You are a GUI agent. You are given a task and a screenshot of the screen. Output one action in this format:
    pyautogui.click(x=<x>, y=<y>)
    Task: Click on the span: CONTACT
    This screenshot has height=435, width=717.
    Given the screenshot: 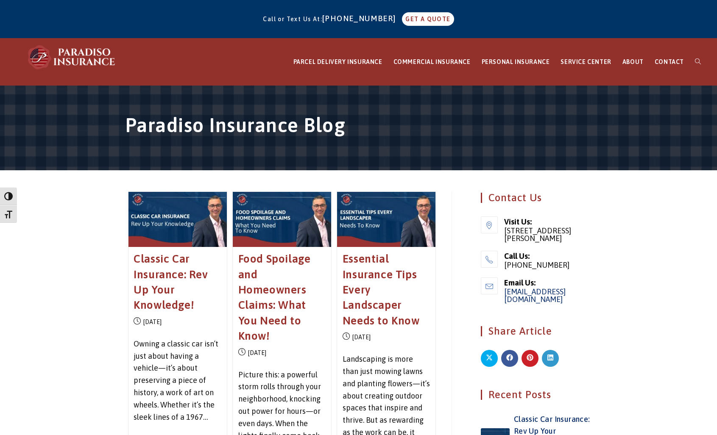 What is the action you would take?
    pyautogui.click(x=669, y=62)
    